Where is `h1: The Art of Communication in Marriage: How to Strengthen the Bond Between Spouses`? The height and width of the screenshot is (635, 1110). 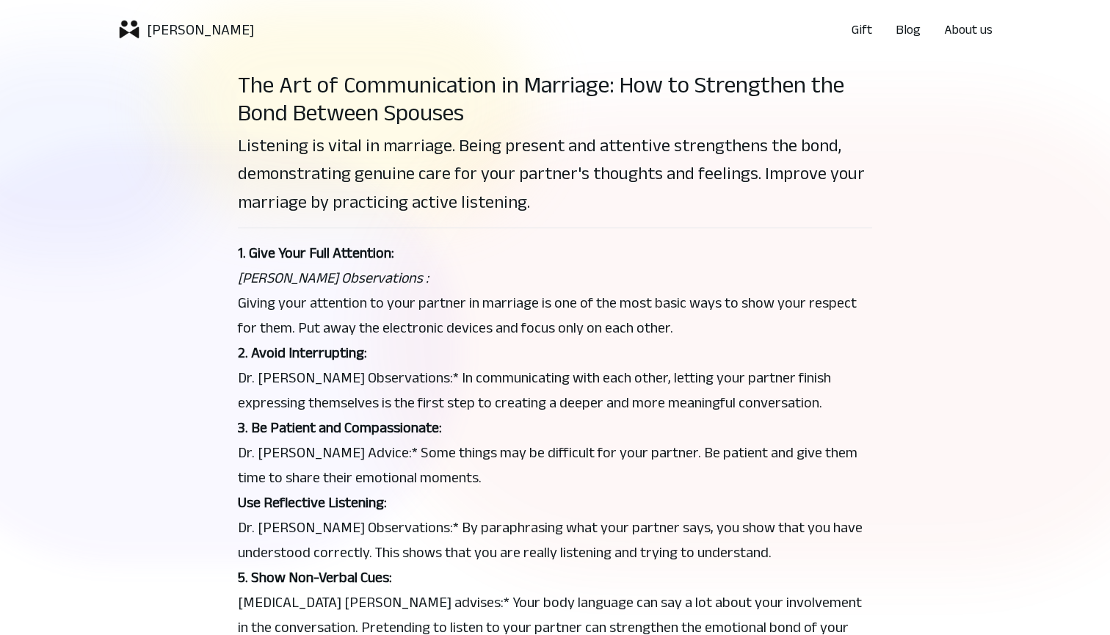 h1: The Art of Communication in Marriage: How to Strengthen the Bond Between Spouses is located at coordinates (555, 98).